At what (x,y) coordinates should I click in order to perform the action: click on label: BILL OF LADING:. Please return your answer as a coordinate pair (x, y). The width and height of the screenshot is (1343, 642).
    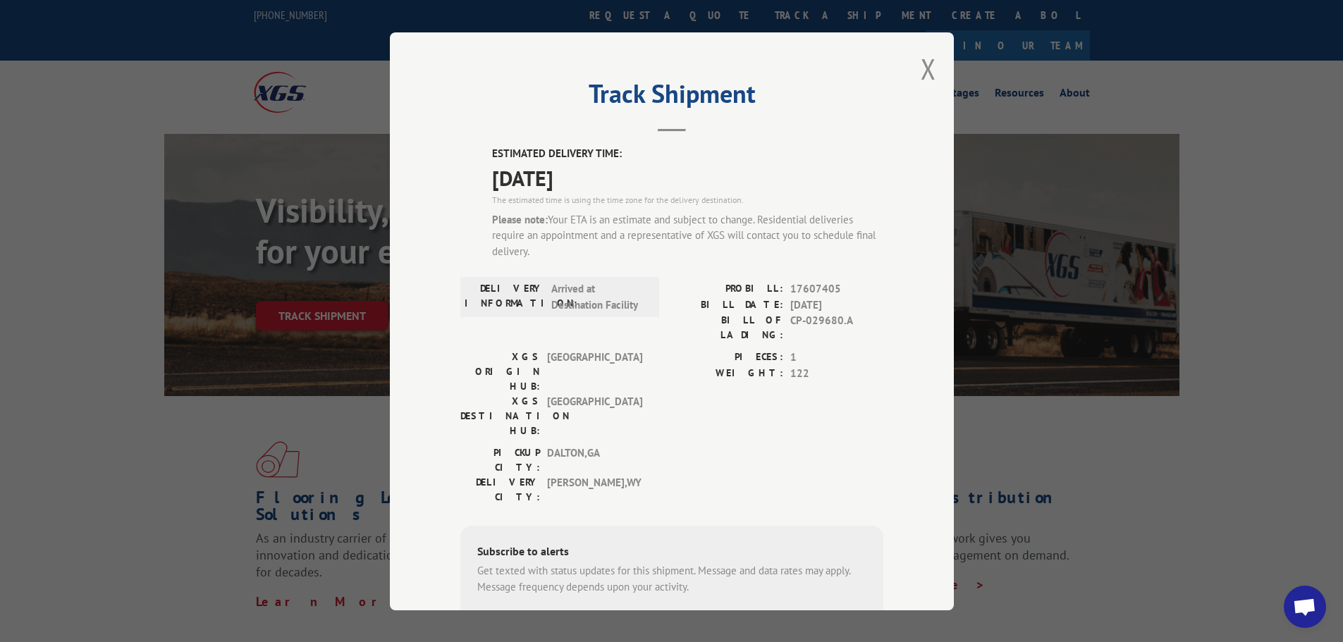
    Looking at the image, I should click on (728, 328).